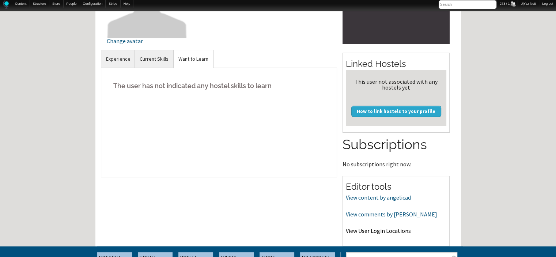 The width and height of the screenshot is (556, 257). I want to click on input: Search, so click(467, 4).